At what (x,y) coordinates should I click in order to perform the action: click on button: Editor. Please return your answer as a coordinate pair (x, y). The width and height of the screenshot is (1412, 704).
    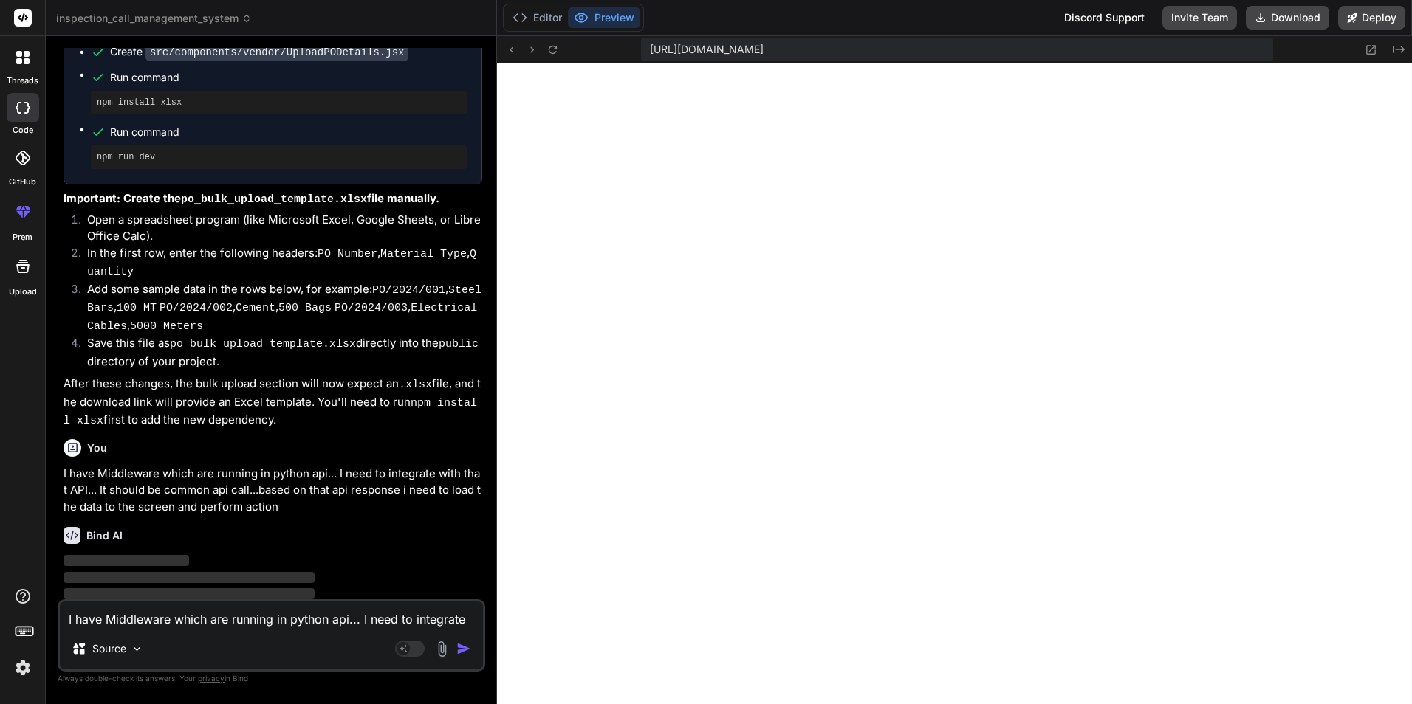
    Looking at the image, I should click on (537, 18).